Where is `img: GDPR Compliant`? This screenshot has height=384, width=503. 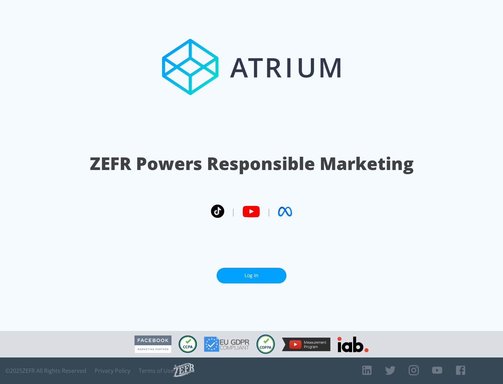
img: GDPR Compliant is located at coordinates (227, 345).